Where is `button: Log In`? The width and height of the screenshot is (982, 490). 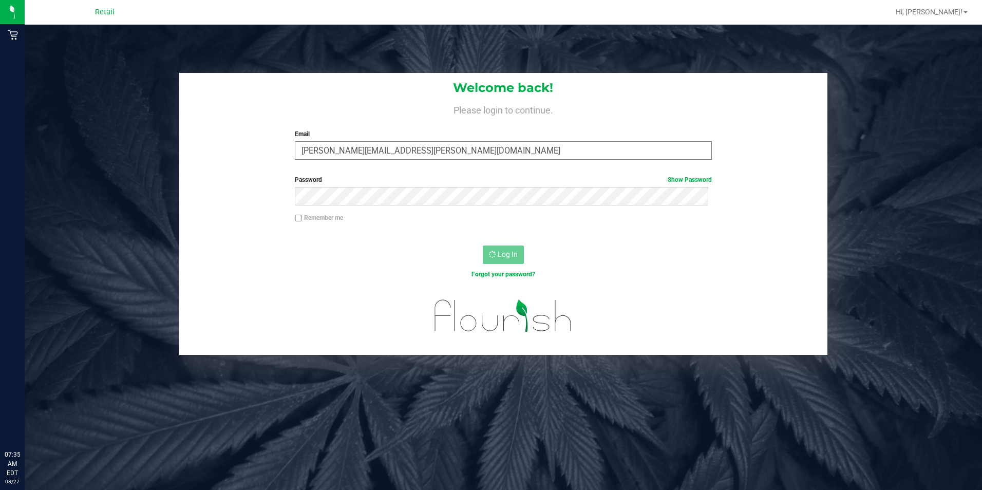 button: Log In is located at coordinates (503, 255).